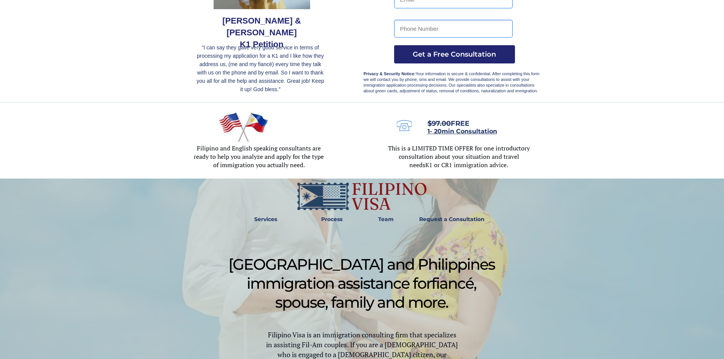  I want to click on span: FREE, so click(449, 124).